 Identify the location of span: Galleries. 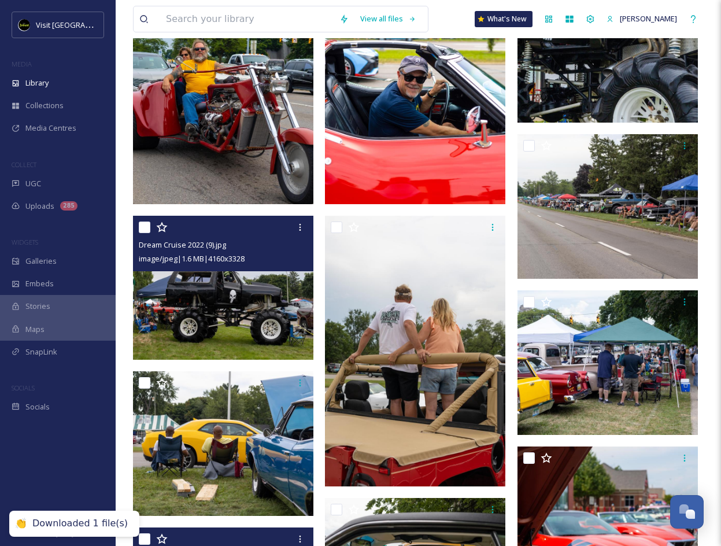
(41, 261).